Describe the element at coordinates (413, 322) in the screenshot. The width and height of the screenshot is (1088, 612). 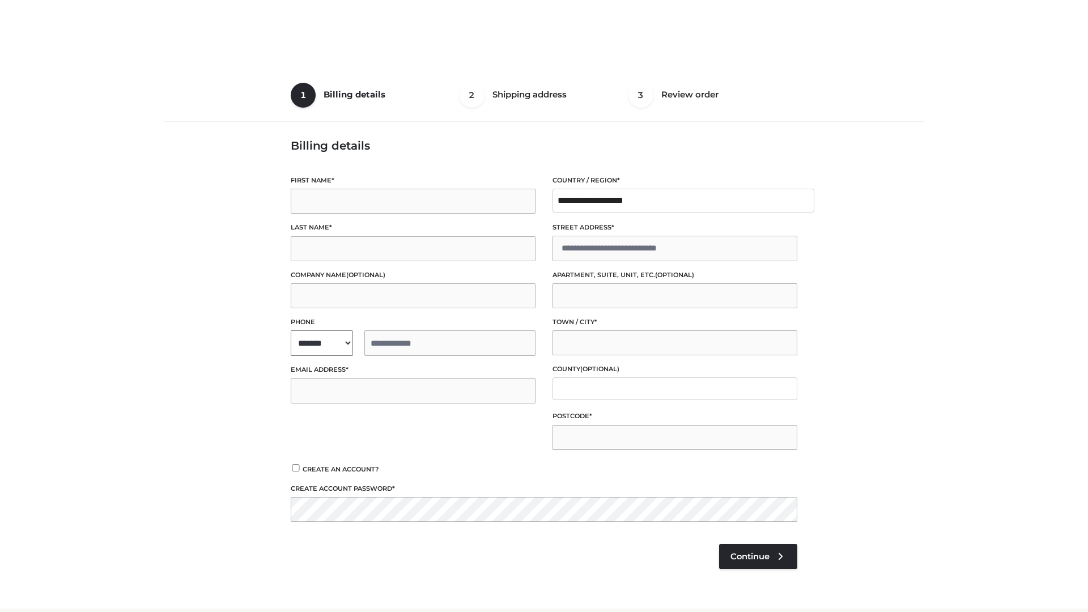
I see `label: Phone` at that location.